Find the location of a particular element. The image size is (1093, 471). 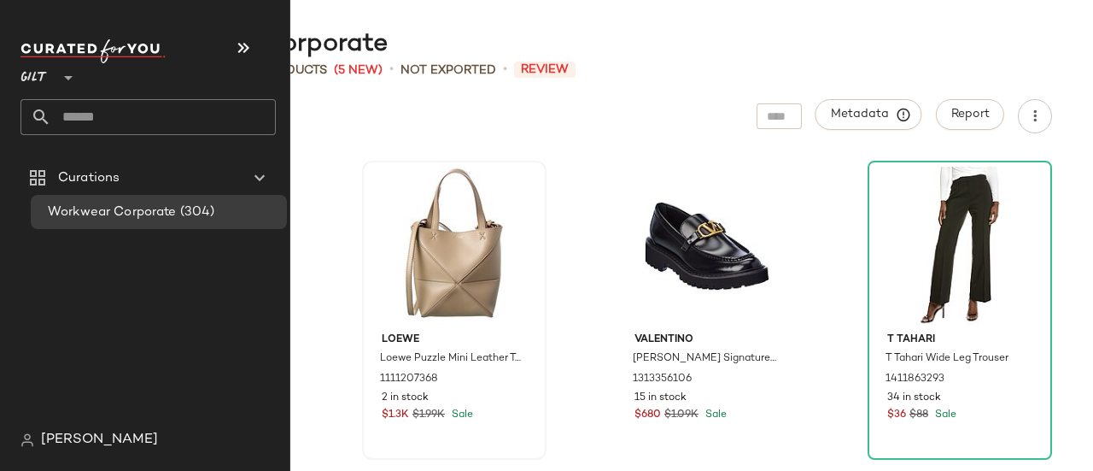

img: 1411863293_RLLATH.jpg is located at coordinates (960, 246).